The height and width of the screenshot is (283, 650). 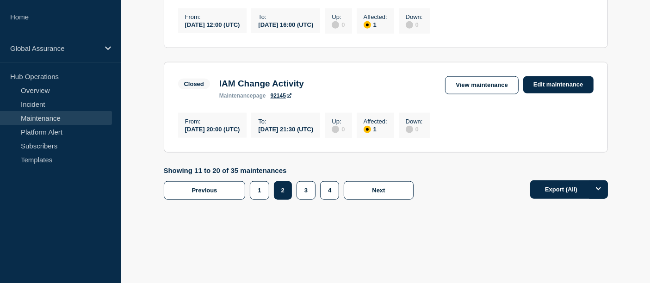 I want to click on span: maintenance, so click(x=236, y=96).